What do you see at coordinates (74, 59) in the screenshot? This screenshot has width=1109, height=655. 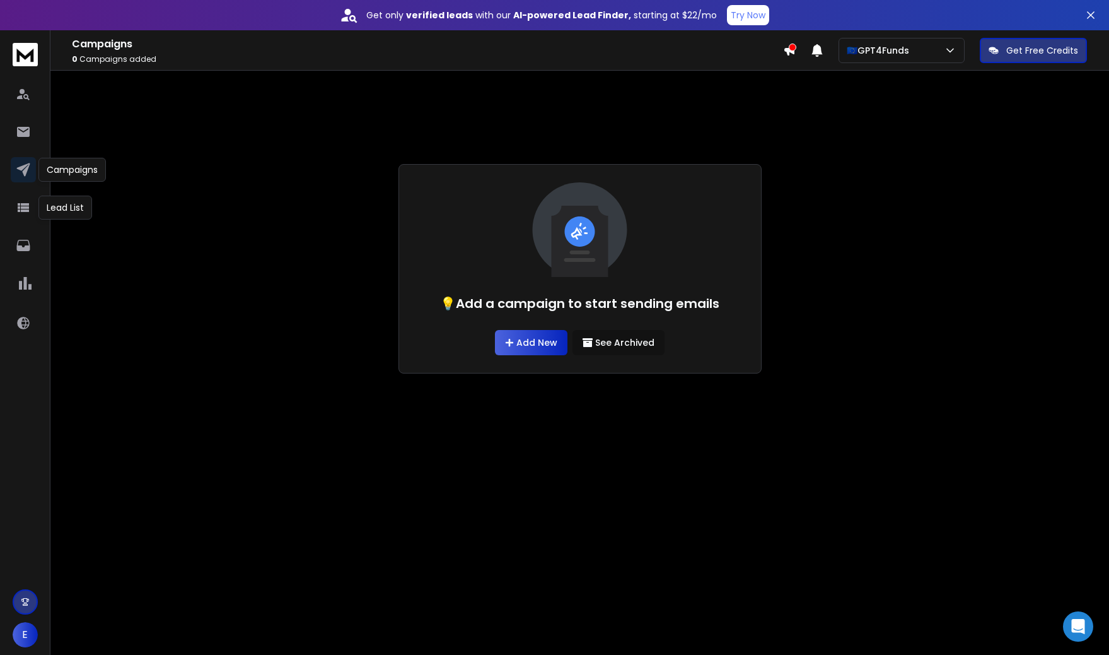 I see `span: 0` at bounding box center [74, 59].